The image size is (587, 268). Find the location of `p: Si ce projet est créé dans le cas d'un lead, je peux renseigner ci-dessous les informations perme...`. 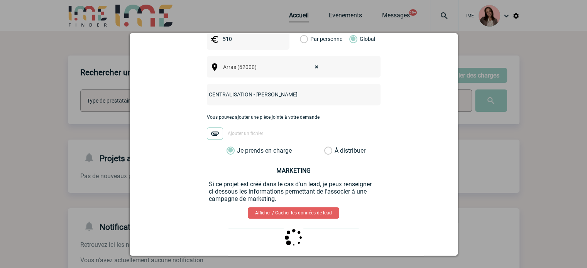

p: Si ce projet est créé dans le cas d'un lead, je peux renseigner ci-dessous les informations perme... is located at coordinates (294, 191).